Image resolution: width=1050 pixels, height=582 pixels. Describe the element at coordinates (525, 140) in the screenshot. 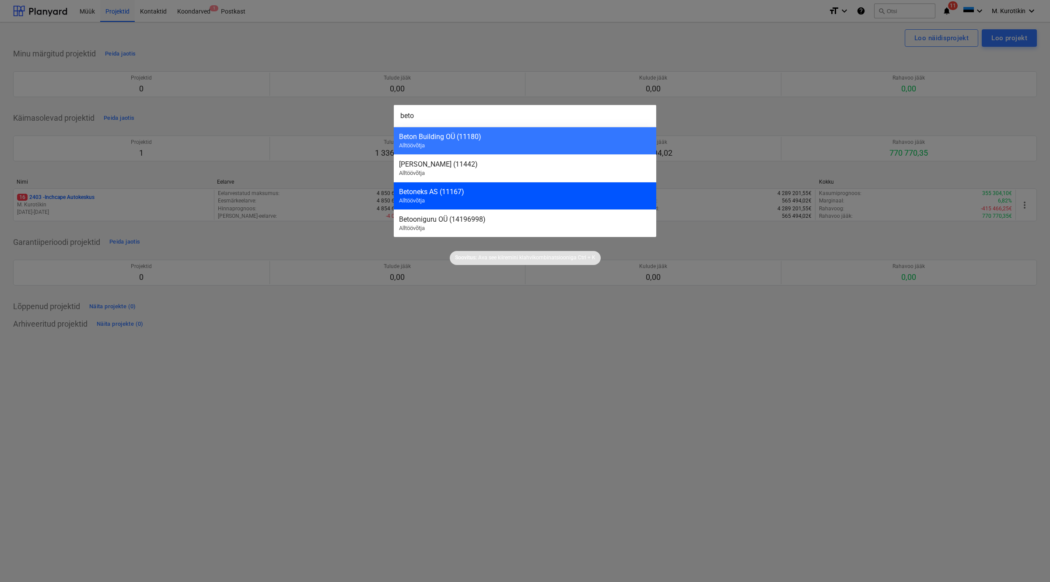

I see `div: Beton Building OÜ (11180)Alltöövõtja` at that location.